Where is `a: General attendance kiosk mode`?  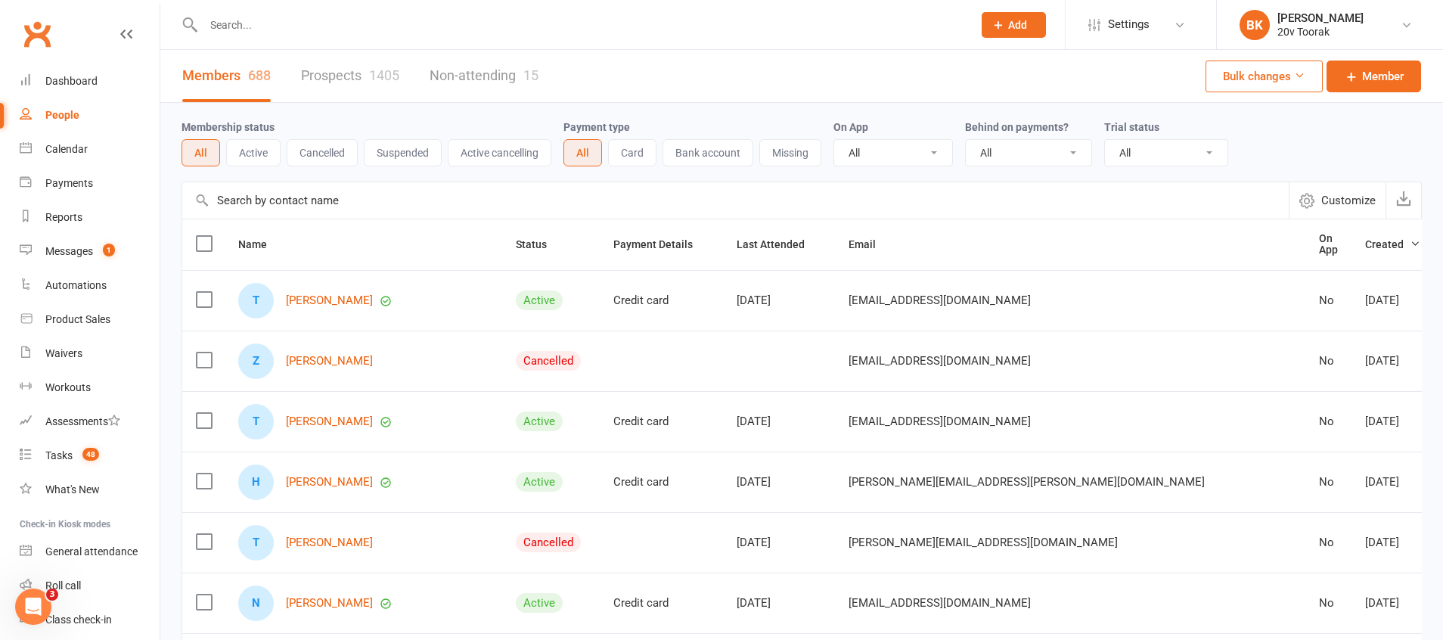
a: General attendance kiosk mode is located at coordinates (89, 551).